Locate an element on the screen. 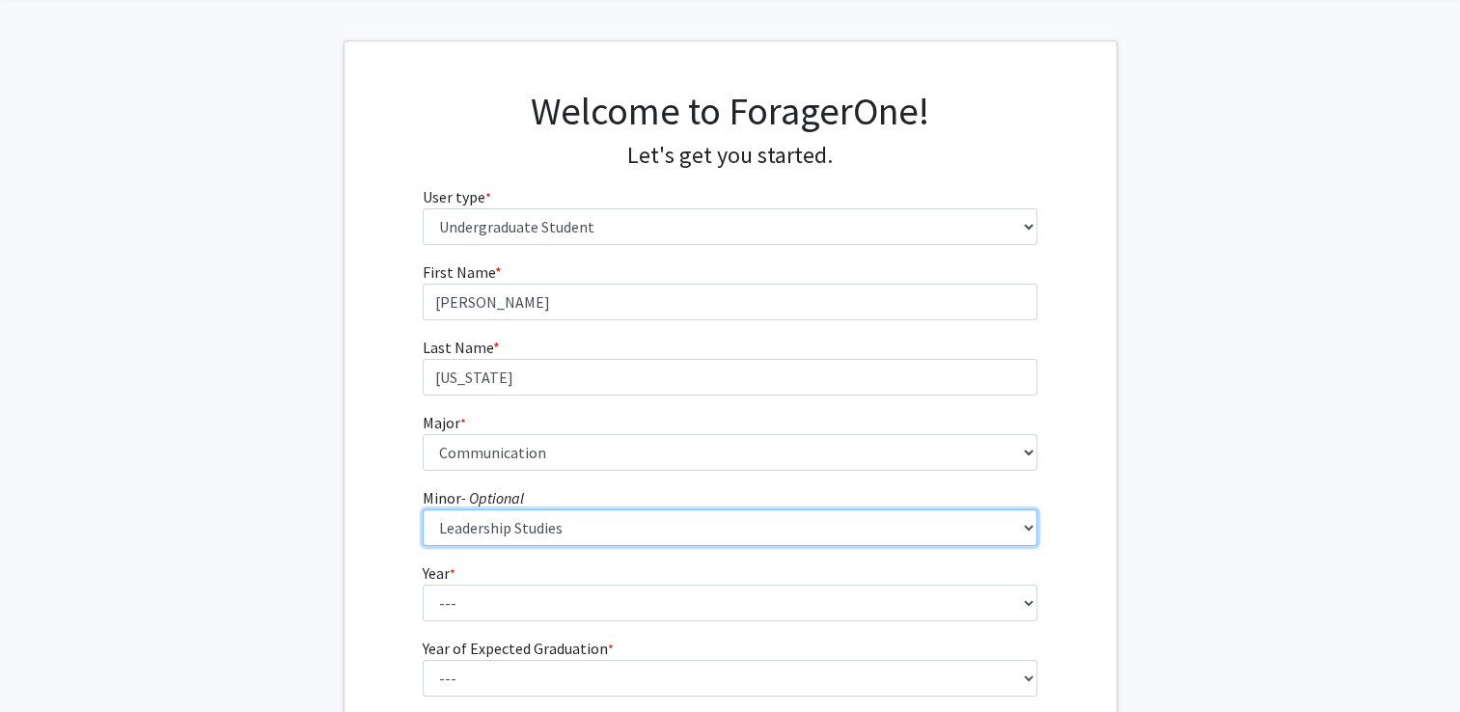  label: Major is located at coordinates (444, 423).